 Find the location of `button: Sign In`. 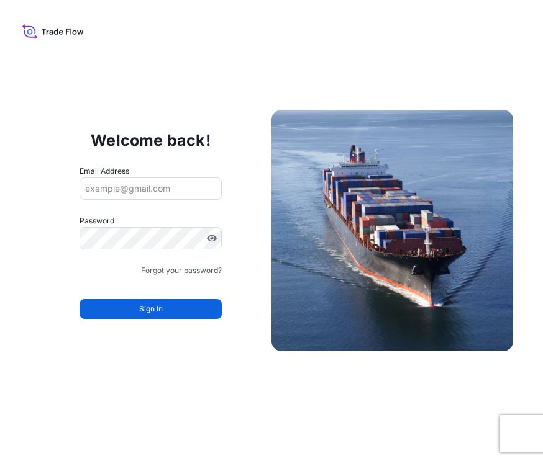

button: Sign In is located at coordinates (150, 309).